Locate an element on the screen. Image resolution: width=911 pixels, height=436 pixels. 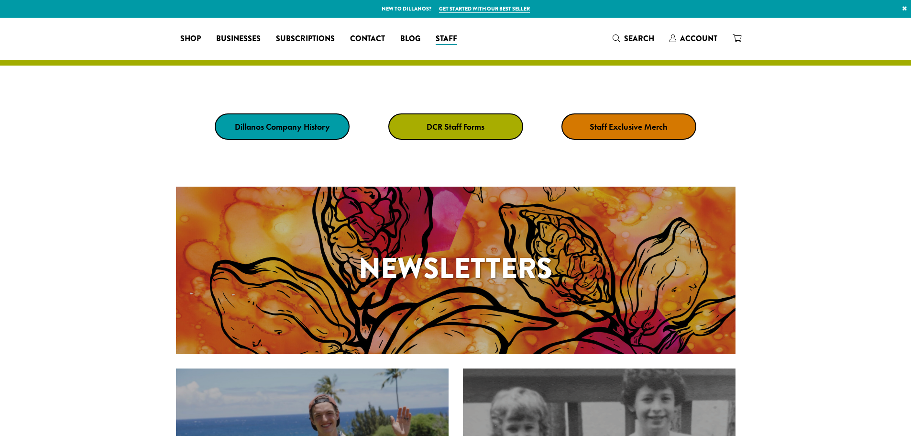
span: Staff is located at coordinates (446, 39).